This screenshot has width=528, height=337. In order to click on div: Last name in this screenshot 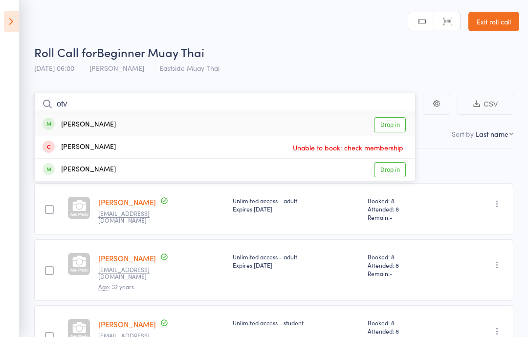, I will do `click(492, 134)`.